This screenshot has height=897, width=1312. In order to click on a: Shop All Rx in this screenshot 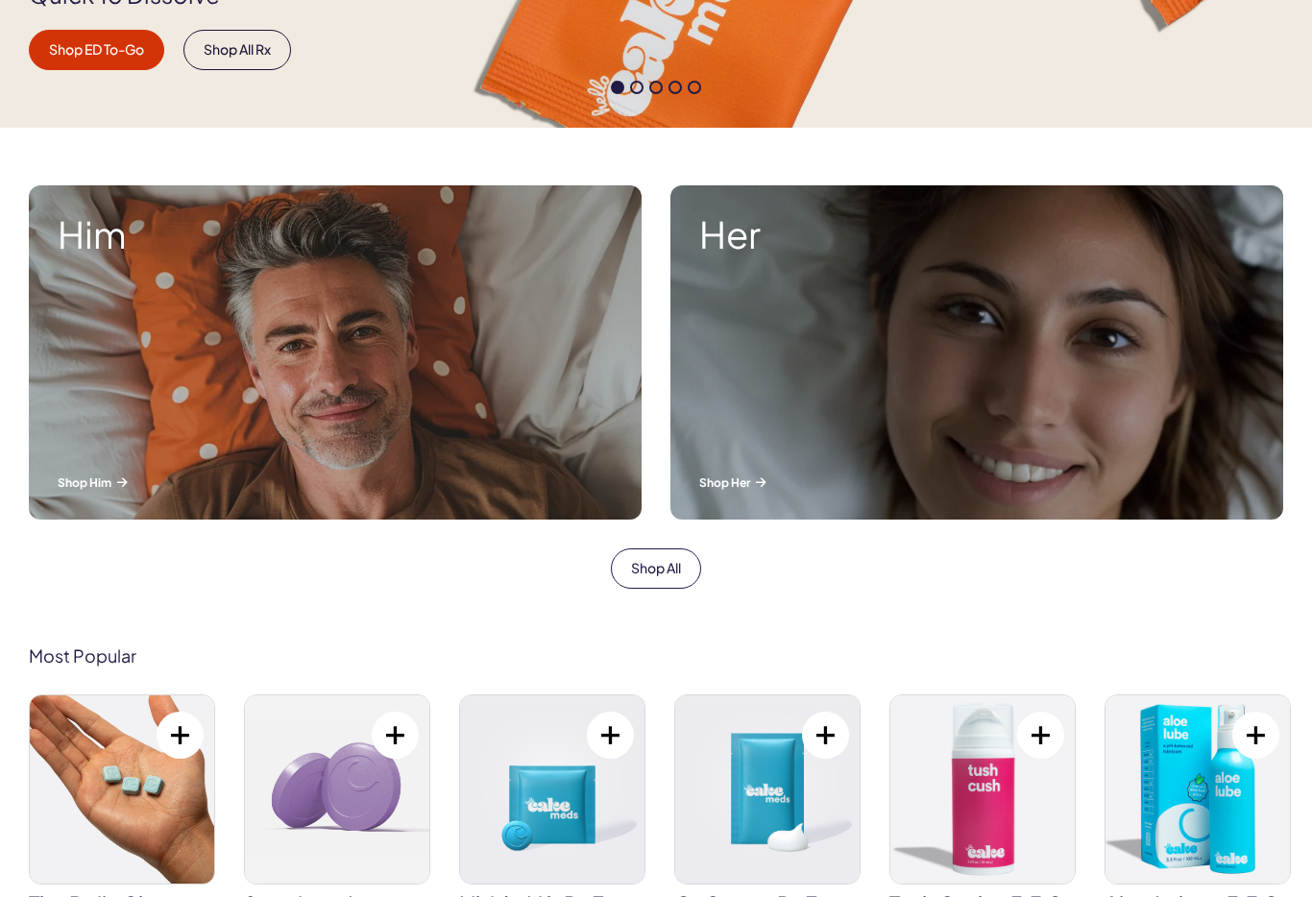, I will do `click(237, 50)`.